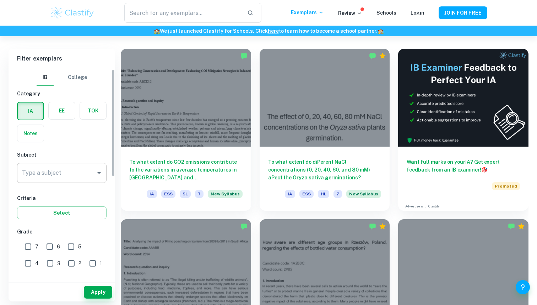 The image size is (537, 305). What do you see at coordinates (101, 263) in the screenshot?
I see `span: 1` at bounding box center [101, 263].